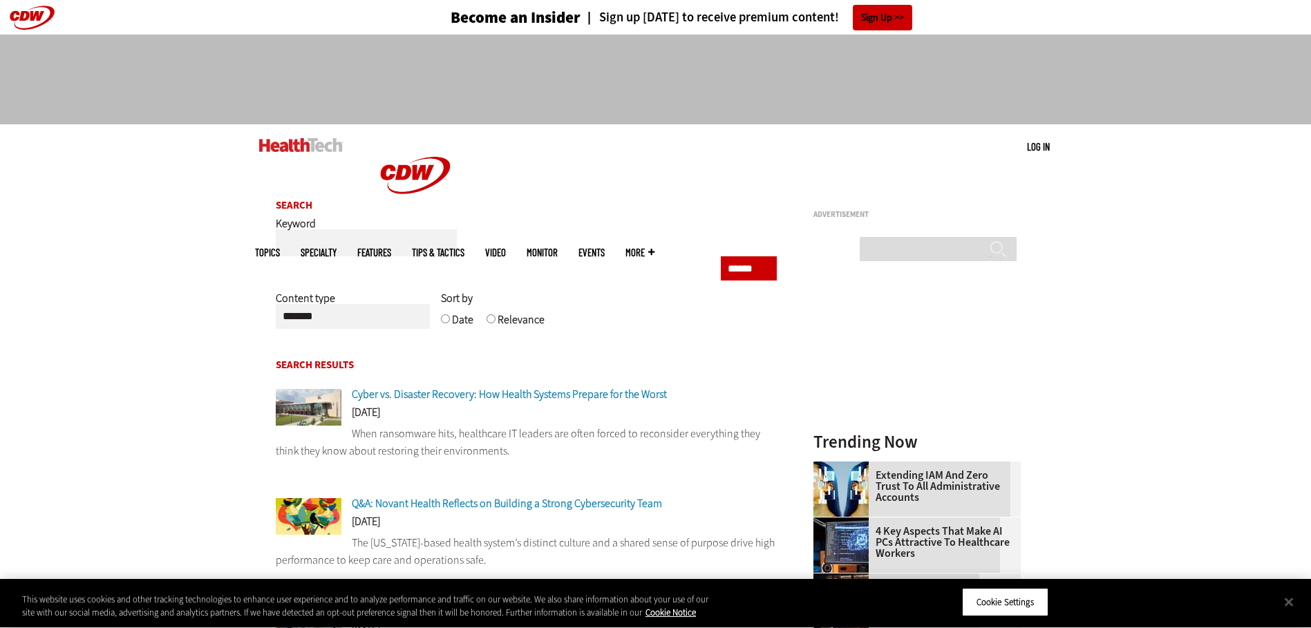 The width and height of the screenshot is (1311, 628). Describe the element at coordinates (640, 252) in the screenshot. I see `span: More` at that location.